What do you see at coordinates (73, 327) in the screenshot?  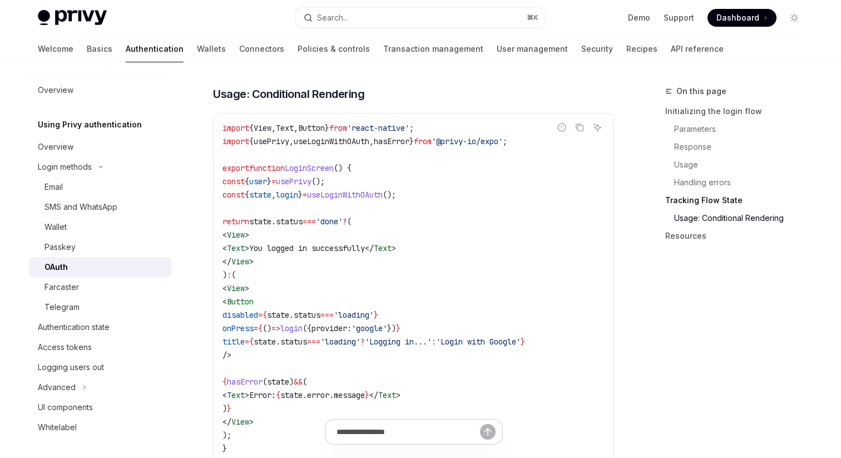 I see `div: Authentication state` at bounding box center [73, 327].